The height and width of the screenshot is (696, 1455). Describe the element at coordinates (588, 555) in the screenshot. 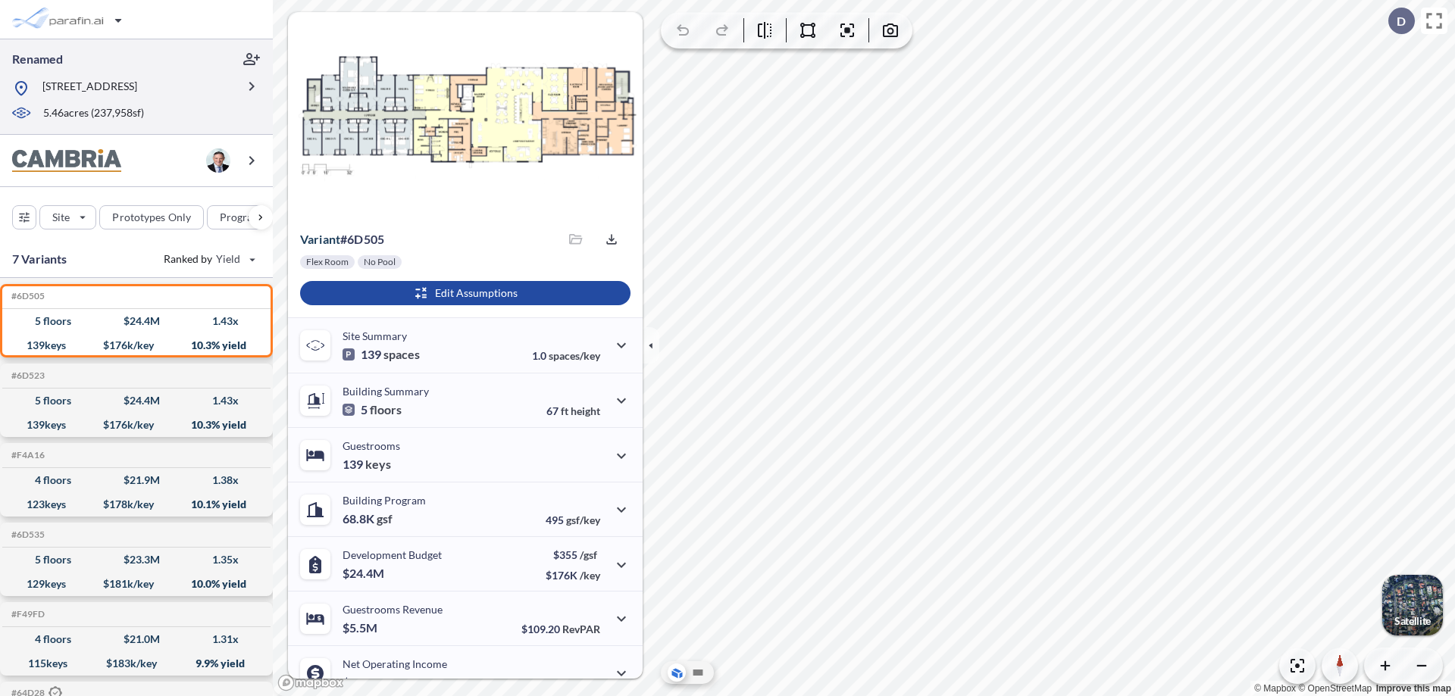

I see `span: /gsf` at that location.